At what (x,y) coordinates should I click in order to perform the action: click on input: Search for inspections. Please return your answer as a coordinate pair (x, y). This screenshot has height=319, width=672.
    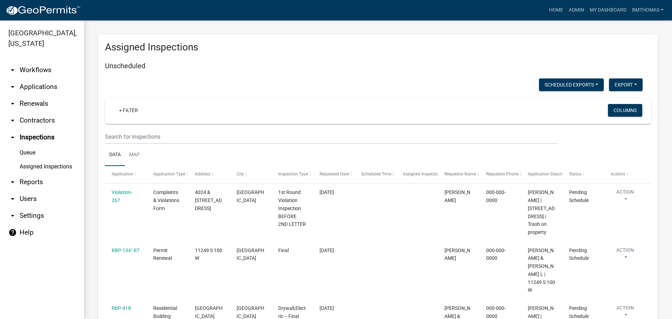
    Looking at the image, I should click on (332, 137).